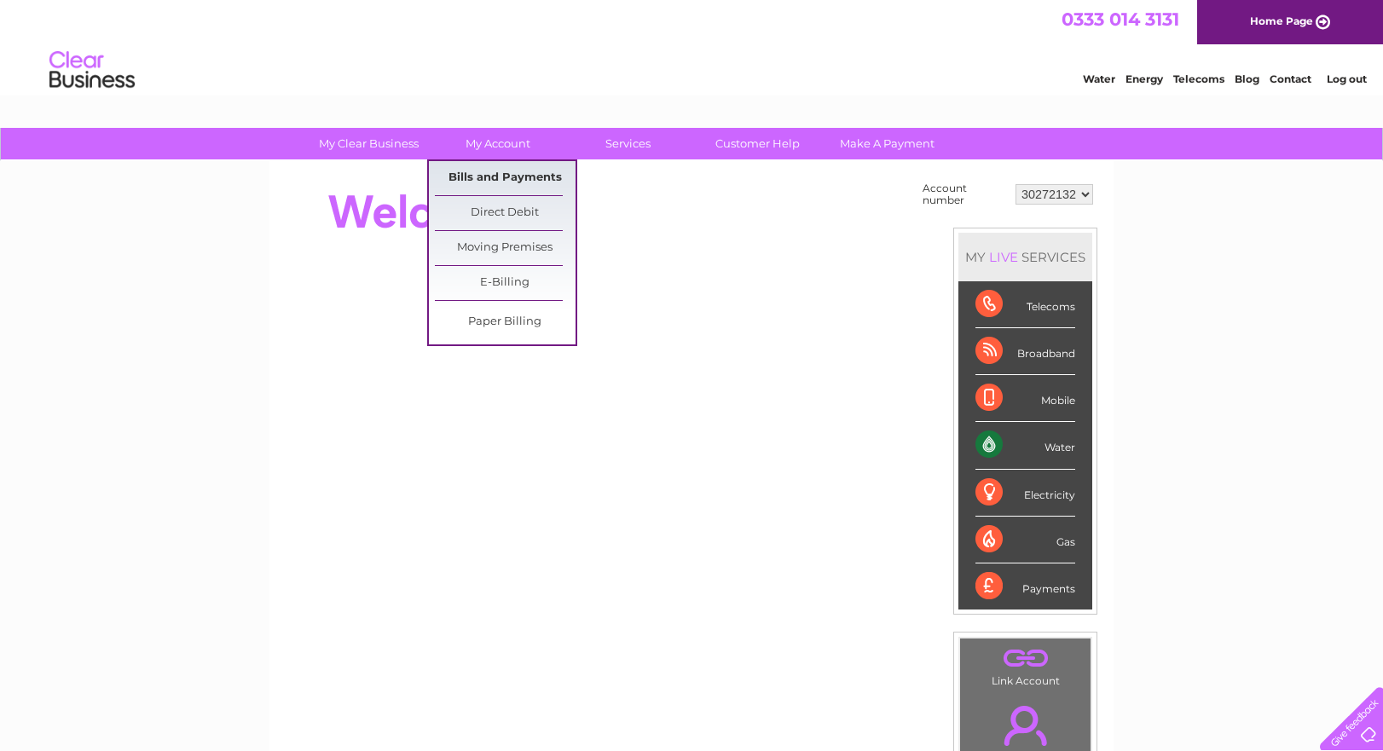  I want to click on a: Moving Premises, so click(505, 248).